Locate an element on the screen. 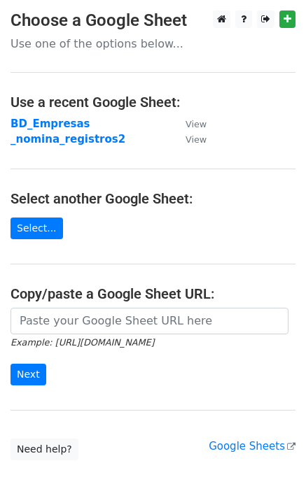 This screenshot has width=306, height=477. a: Need help? is located at coordinates (44, 449).